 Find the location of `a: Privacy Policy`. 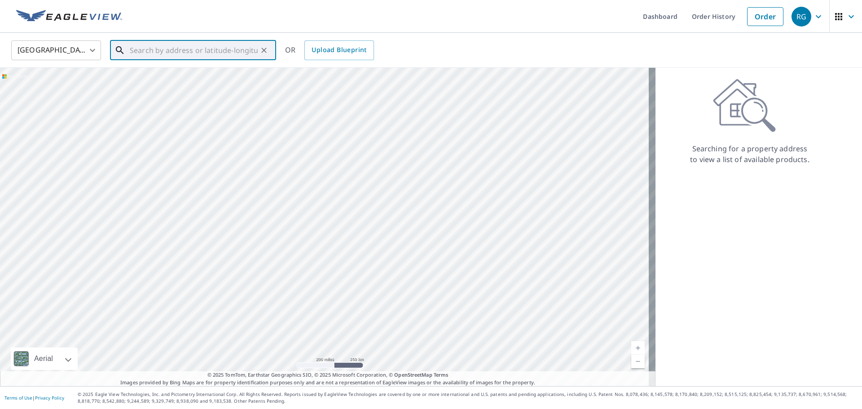

a: Privacy Policy is located at coordinates (49, 398).